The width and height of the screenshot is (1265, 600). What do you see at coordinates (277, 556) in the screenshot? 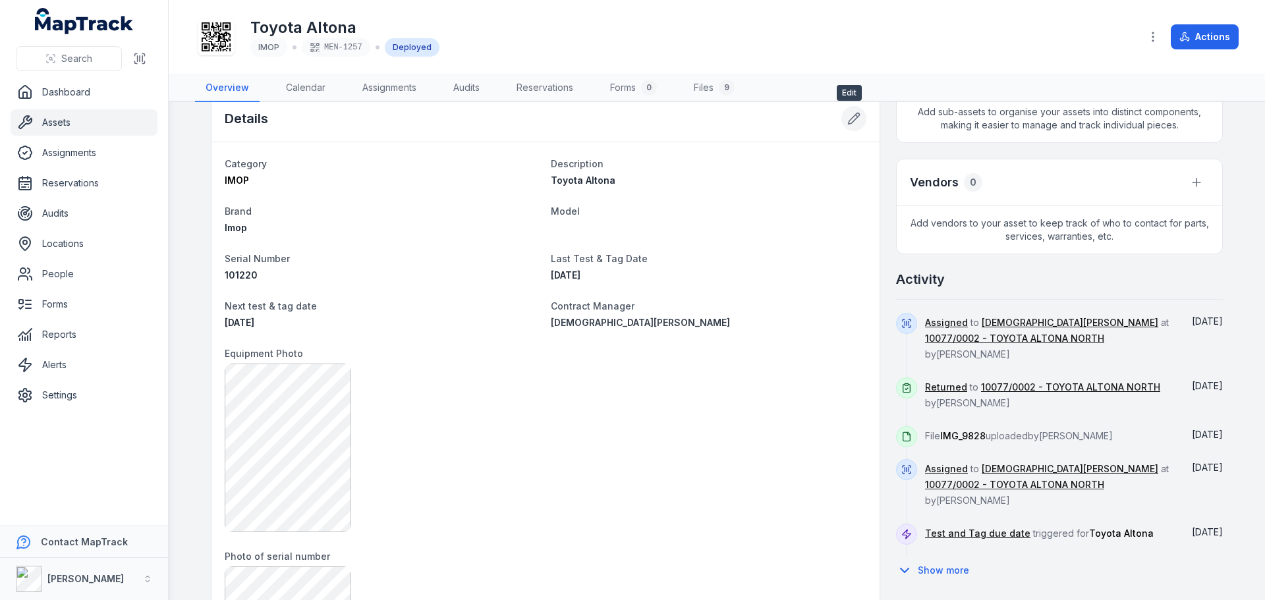
I see `span: Photo of serial number` at bounding box center [277, 556].